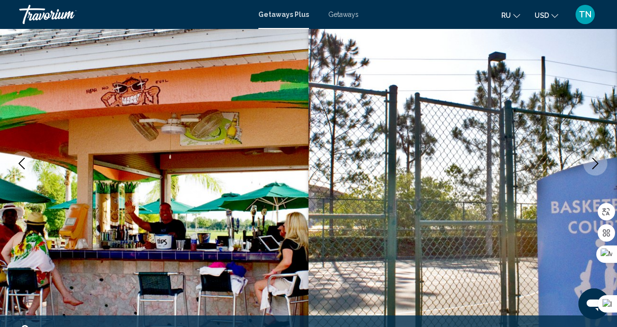  Describe the element at coordinates (506, 15) in the screenshot. I see `span: ru` at that location.